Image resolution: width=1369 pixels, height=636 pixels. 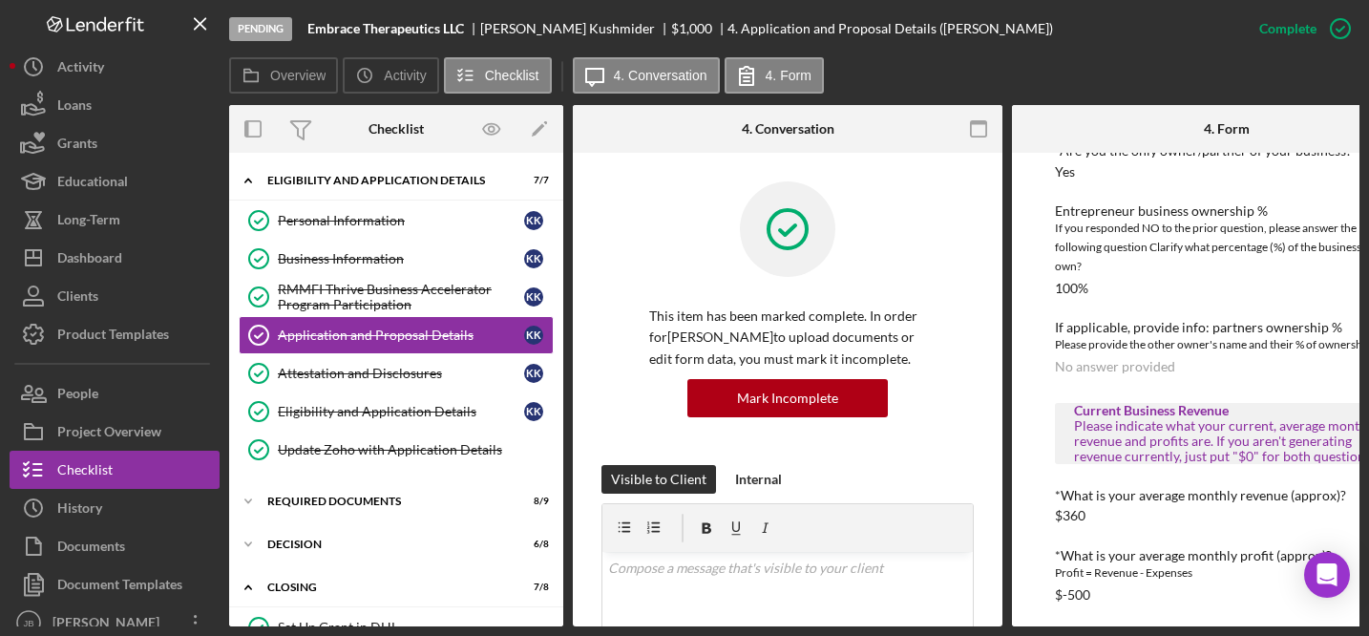 I want to click on button: Dashboard, so click(x=115, y=258).